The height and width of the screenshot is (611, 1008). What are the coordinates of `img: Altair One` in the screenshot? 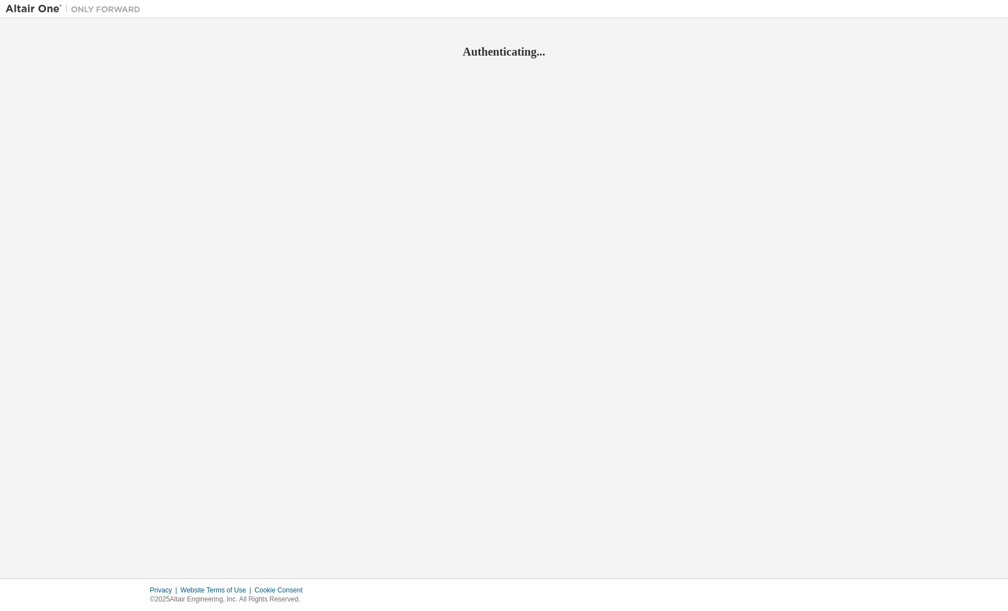 It's located at (76, 9).